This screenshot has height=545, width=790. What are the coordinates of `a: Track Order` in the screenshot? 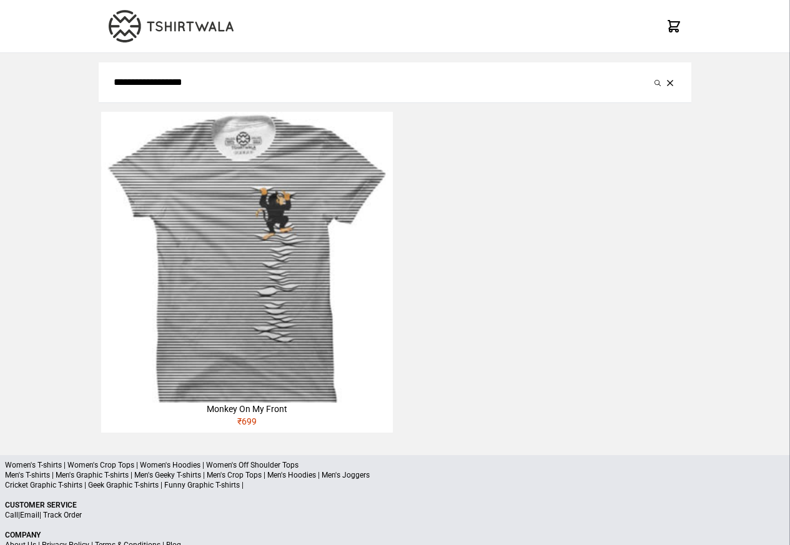 It's located at (62, 515).